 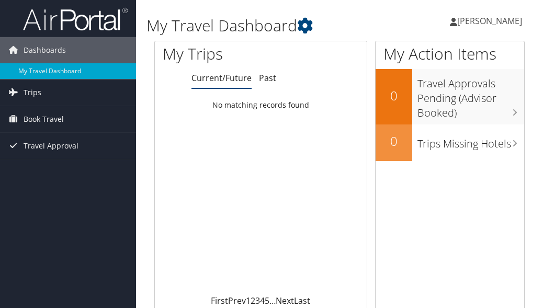 I want to click on td: No matching records found, so click(x=261, y=105).